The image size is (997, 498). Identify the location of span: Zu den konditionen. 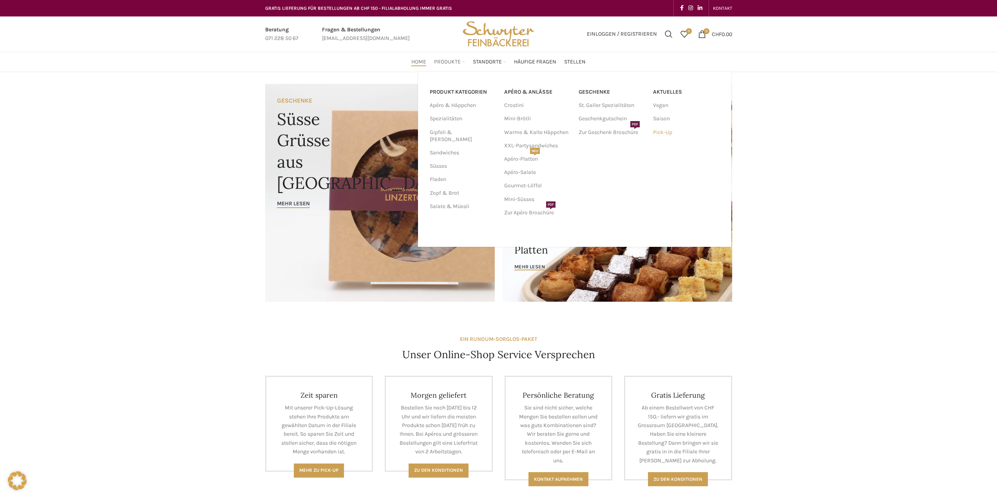
(678, 479).